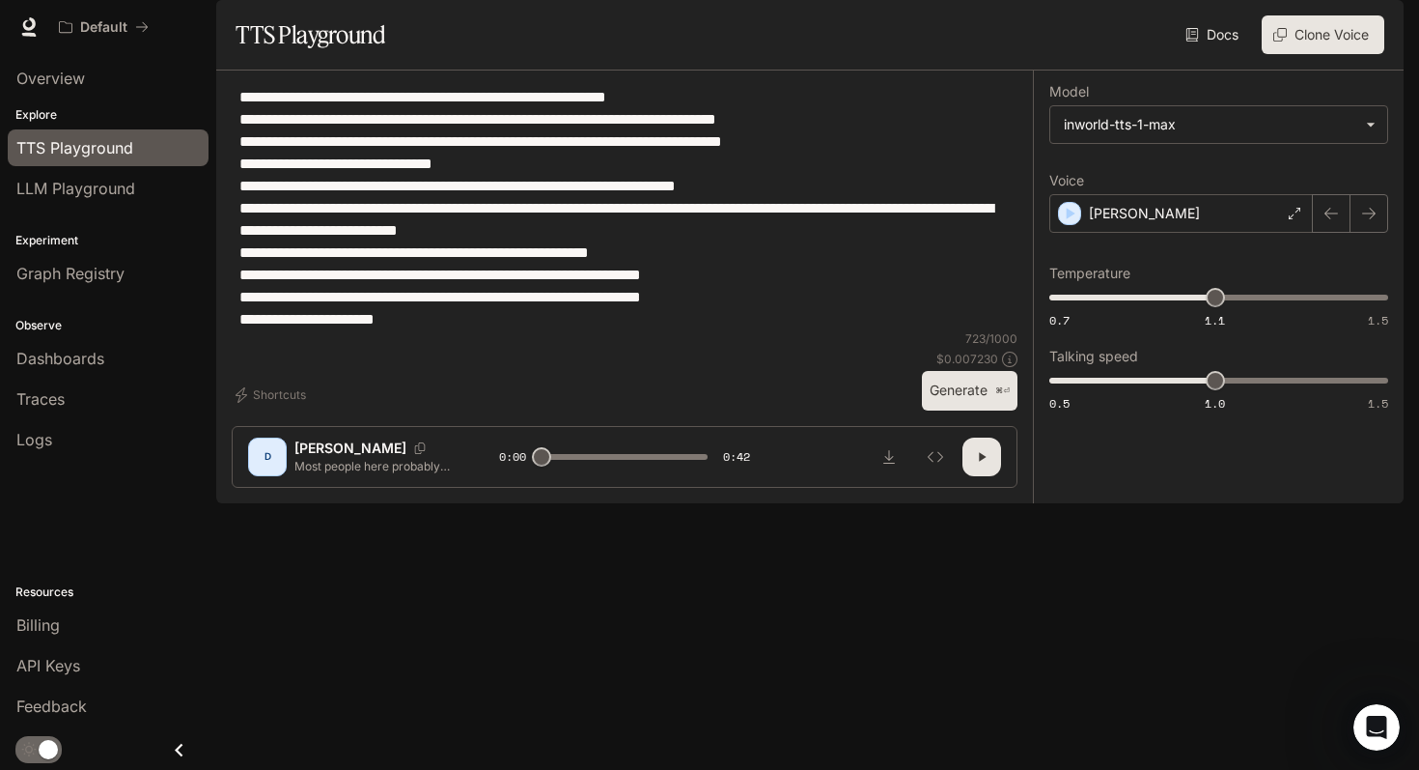 Image resolution: width=1419 pixels, height=770 pixels. What do you see at coordinates (1215, 403) in the screenshot?
I see `span: 1.0` at bounding box center [1215, 403].